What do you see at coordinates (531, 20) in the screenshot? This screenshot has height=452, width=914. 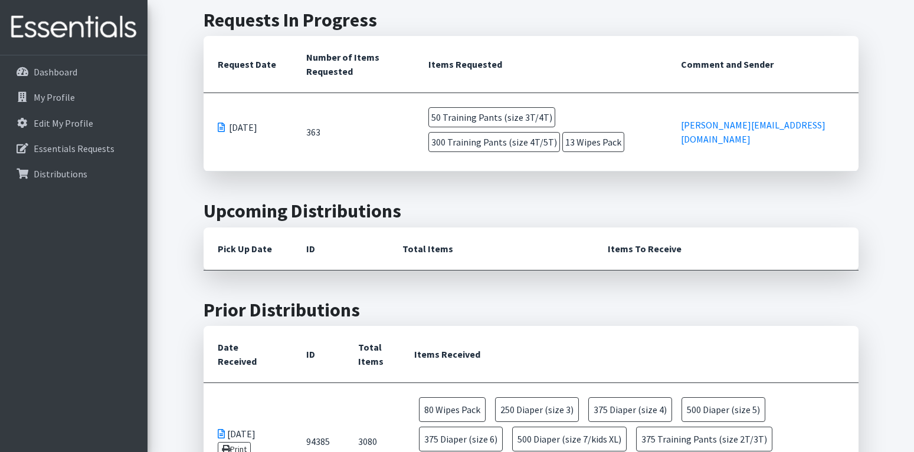 I see `h2: Requests In Progress` at bounding box center [531, 20].